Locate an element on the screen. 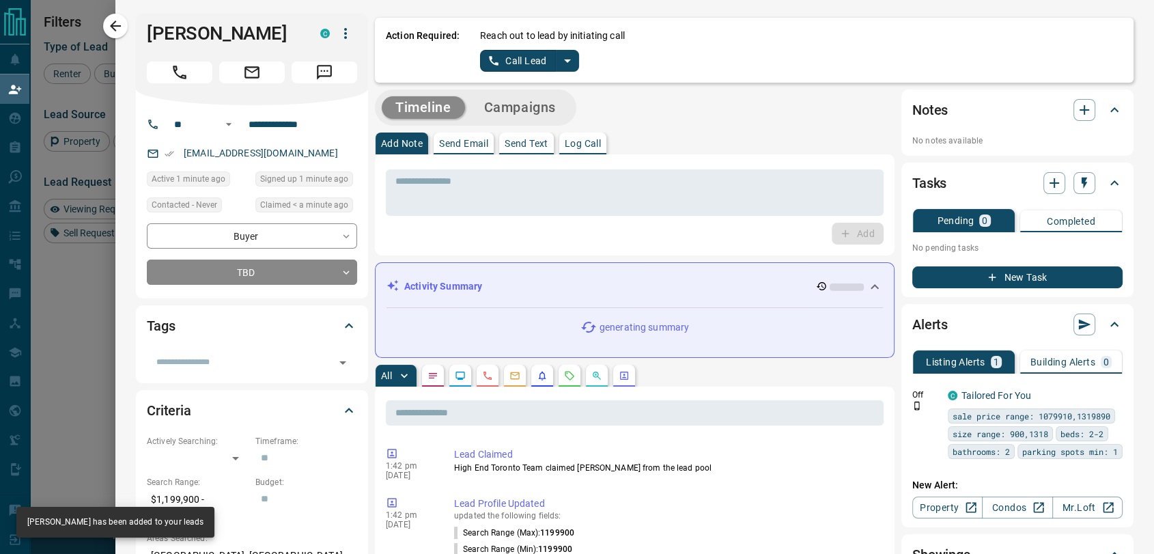 The height and width of the screenshot is (554, 1154). svg: Lead Browsing Activity is located at coordinates (460, 376).